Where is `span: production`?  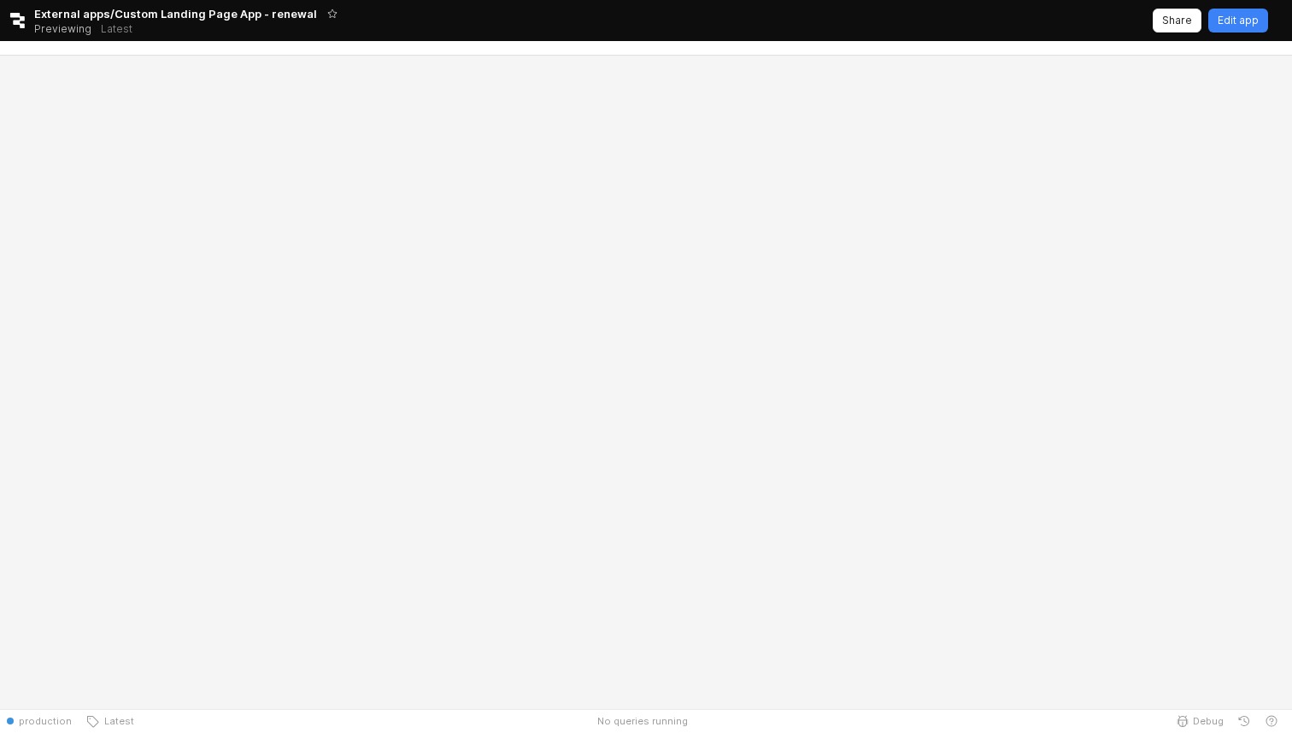
span: production is located at coordinates (45, 721).